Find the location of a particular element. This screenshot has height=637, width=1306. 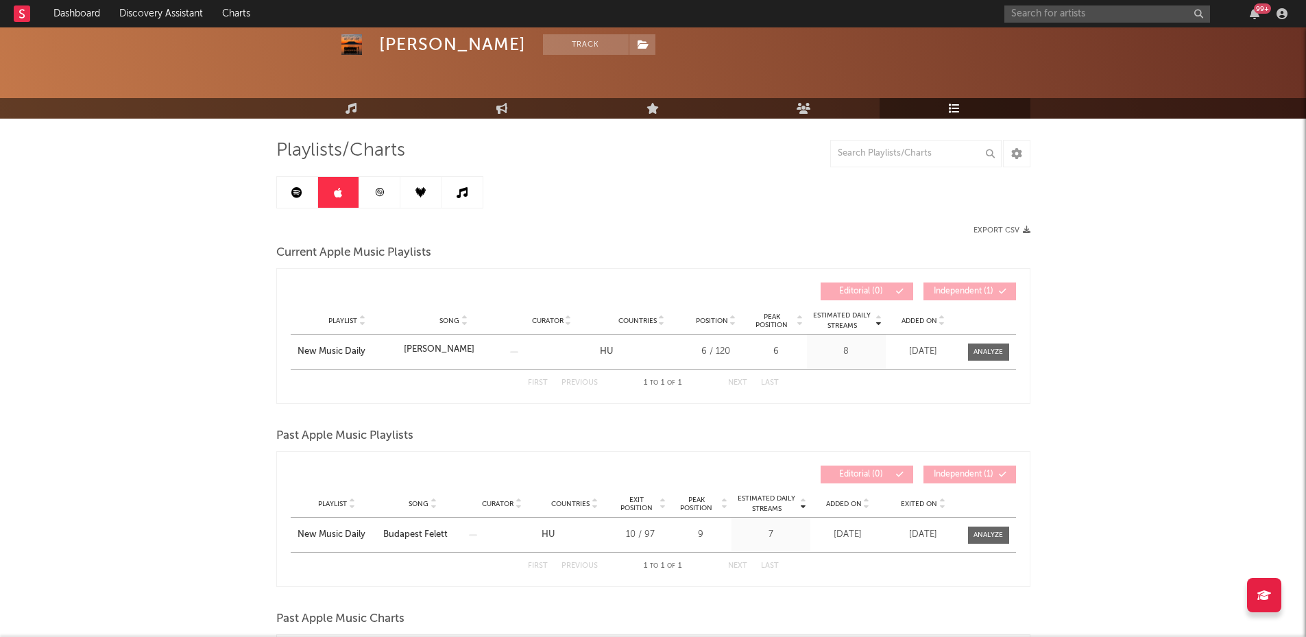

span: Past Apple Music Playlists is located at coordinates (345, 436).